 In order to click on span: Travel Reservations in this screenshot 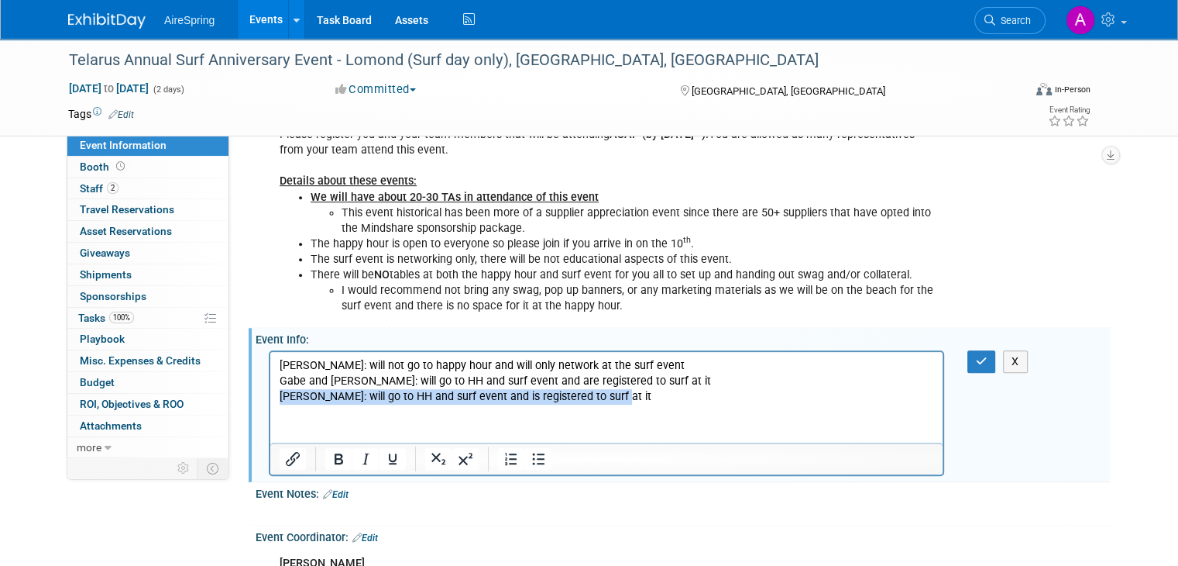, I will do `click(127, 209)`.